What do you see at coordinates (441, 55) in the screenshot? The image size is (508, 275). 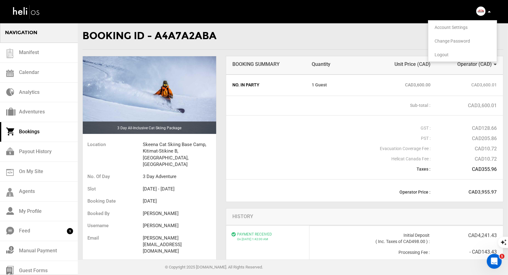 I see `span: Logout` at bounding box center [441, 55].